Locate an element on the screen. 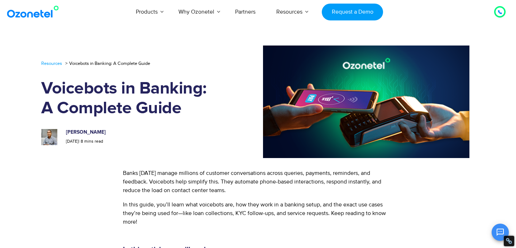 Image resolution: width=516 pixels, height=248 pixels. span: mins read is located at coordinates (93, 141).